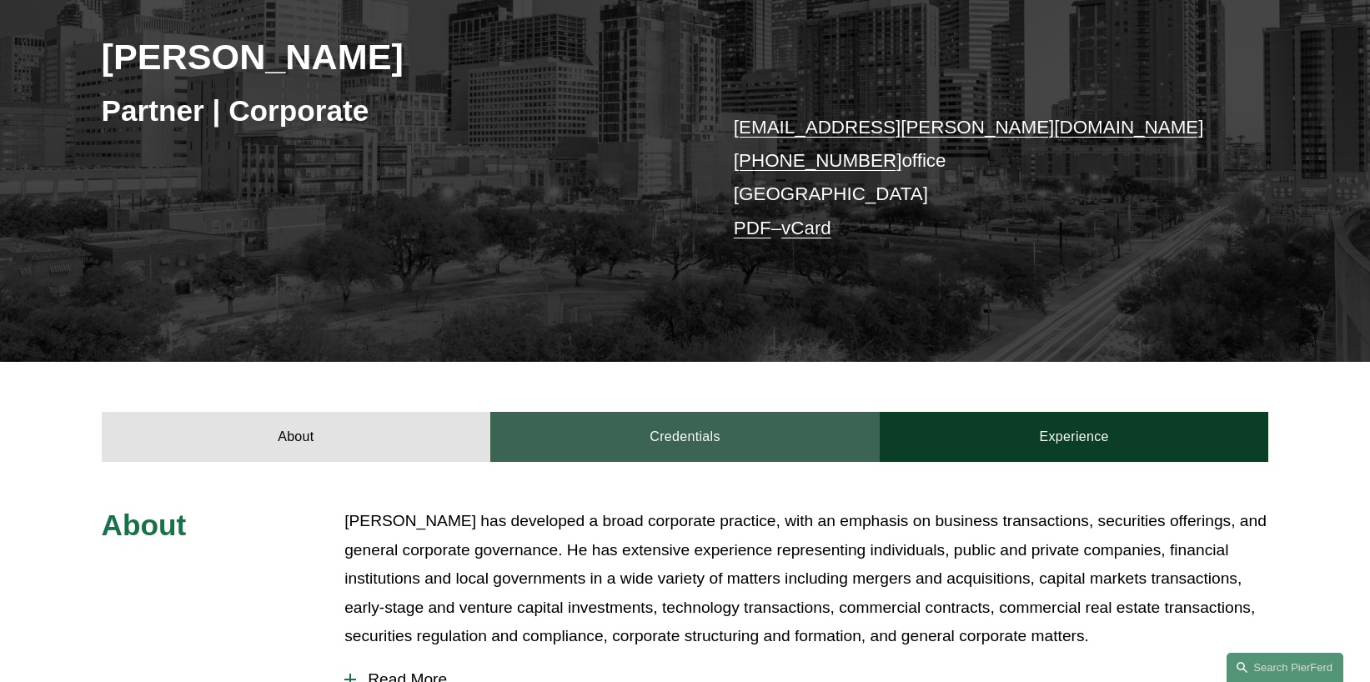  What do you see at coordinates (752, 228) in the screenshot?
I see `a: PDF` at bounding box center [752, 228].